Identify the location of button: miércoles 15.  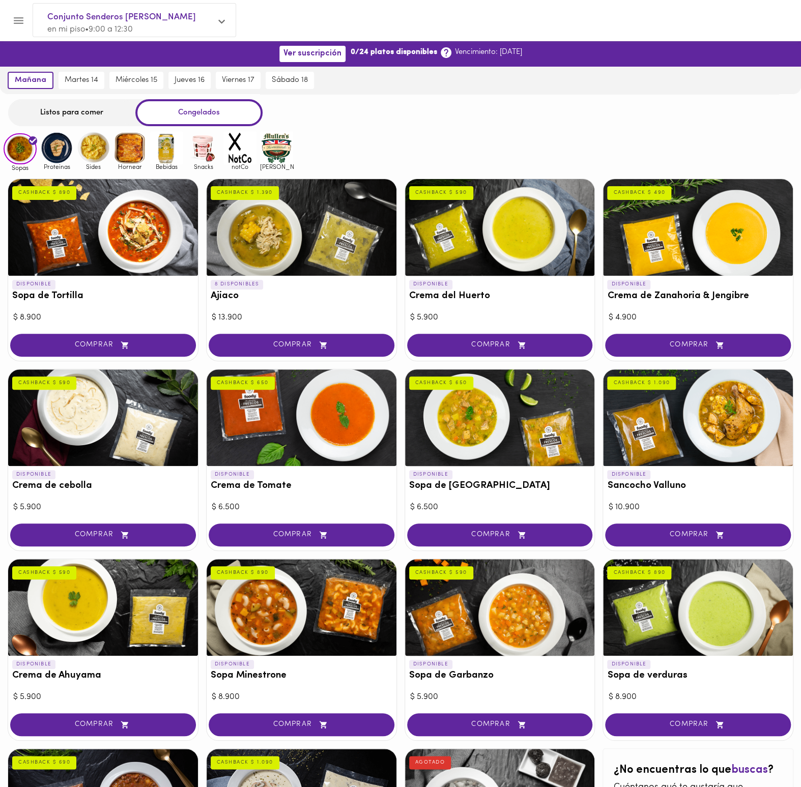
(136, 80).